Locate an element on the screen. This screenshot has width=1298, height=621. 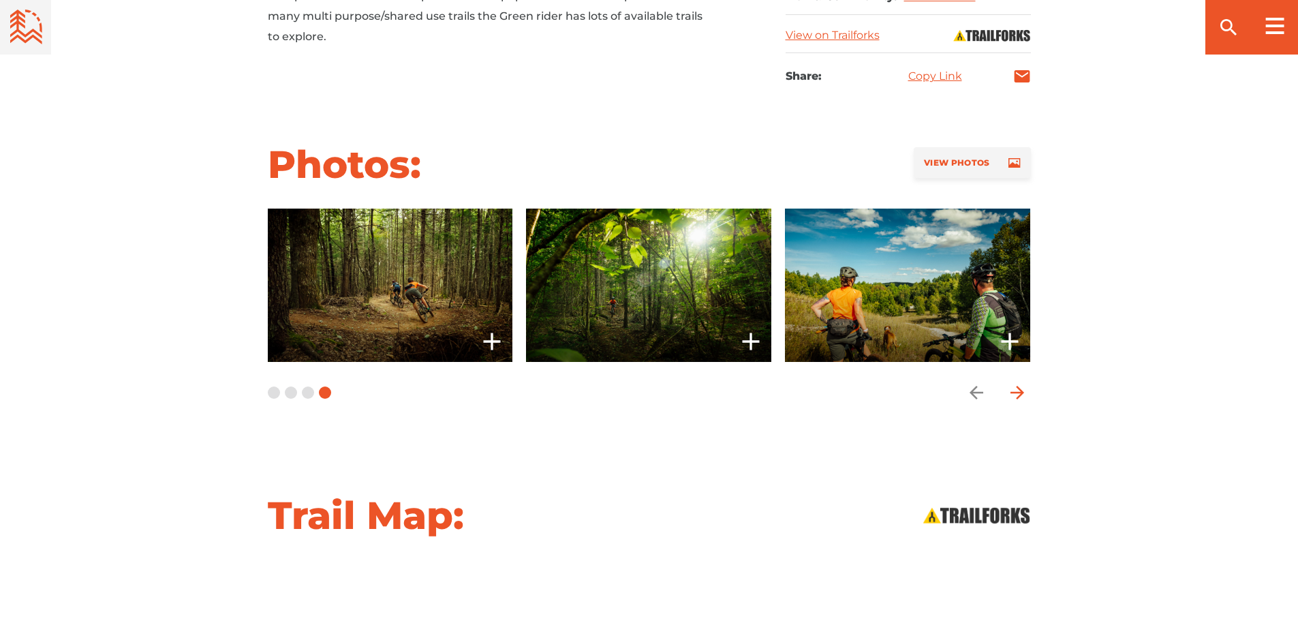
h2: Photos: is located at coordinates (344, 164).